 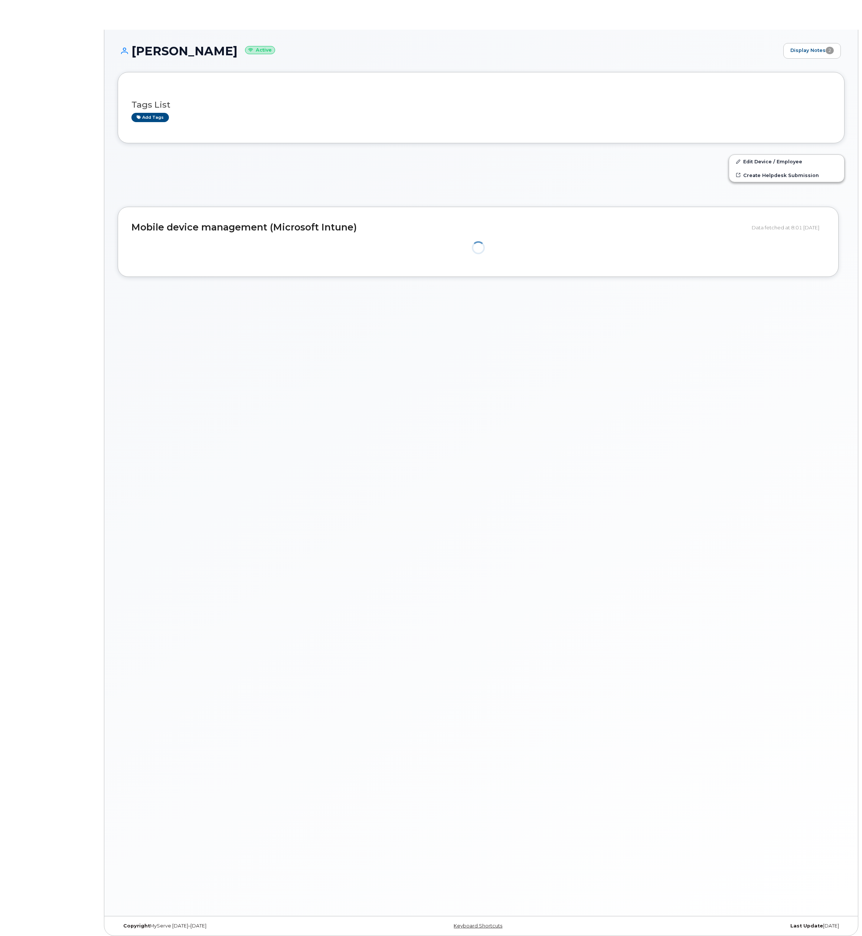 I want to click on a: Edit Device / Employee, so click(x=787, y=161).